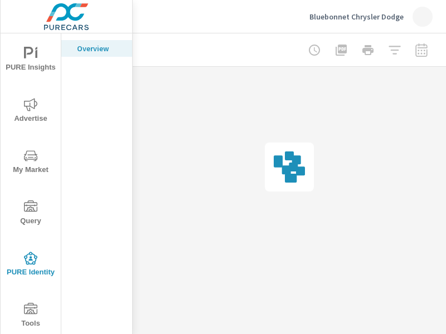 This screenshot has height=334, width=446. Describe the element at coordinates (356, 17) in the screenshot. I see `p: Bluebonnet Chrysler Dodge` at that location.